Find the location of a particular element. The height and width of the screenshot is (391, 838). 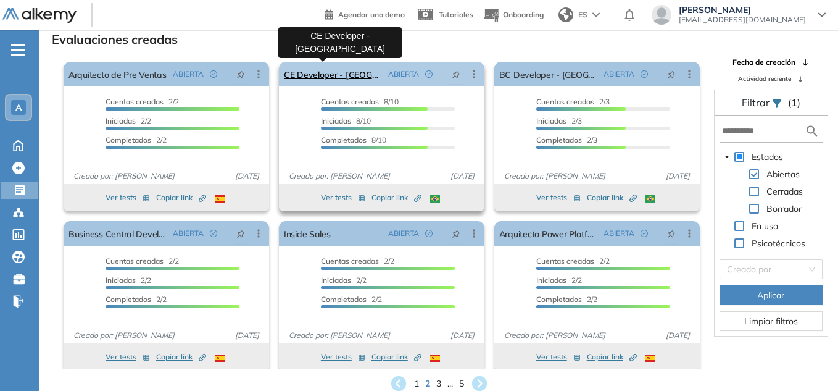

span: ES is located at coordinates (582, 15).